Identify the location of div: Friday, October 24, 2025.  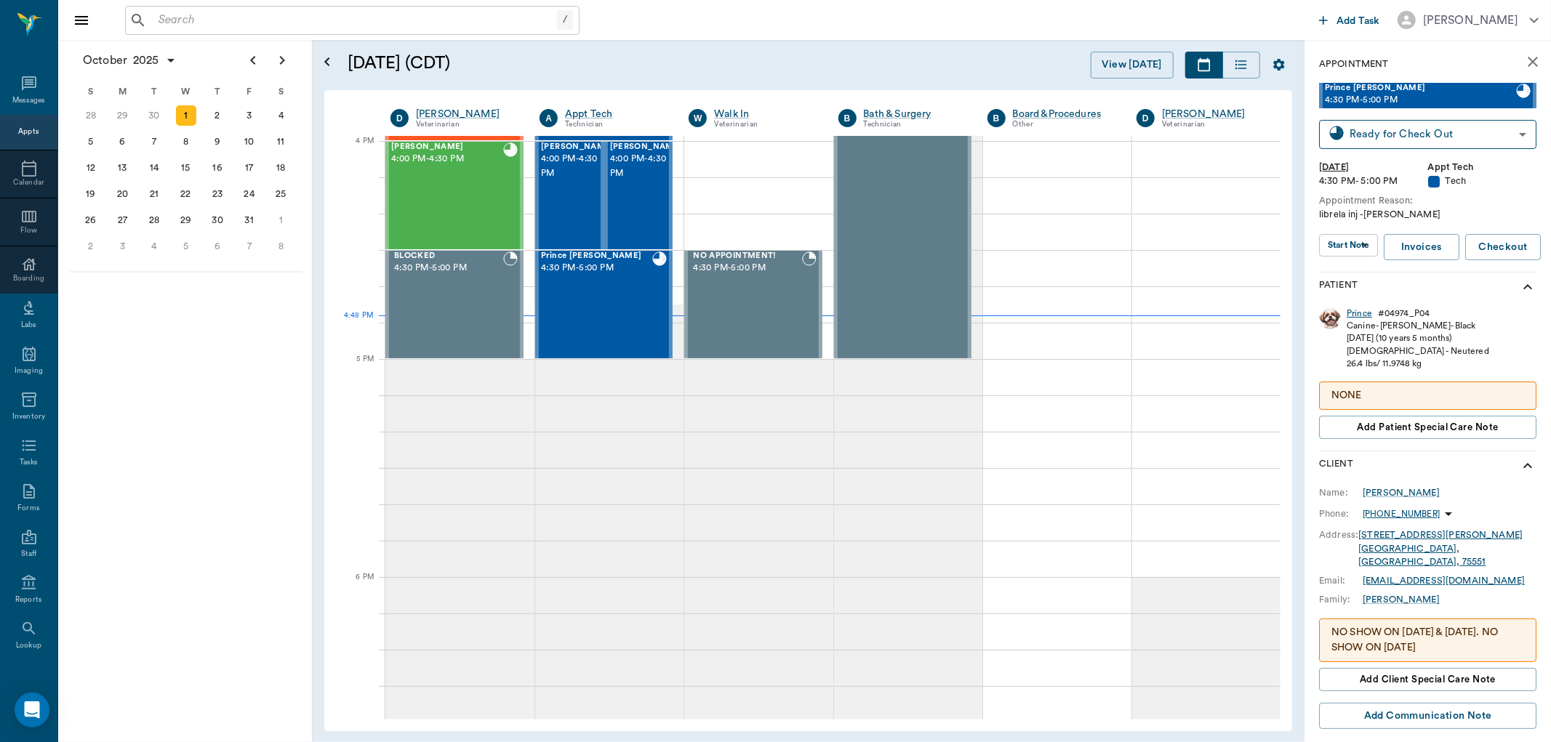
(249, 194).